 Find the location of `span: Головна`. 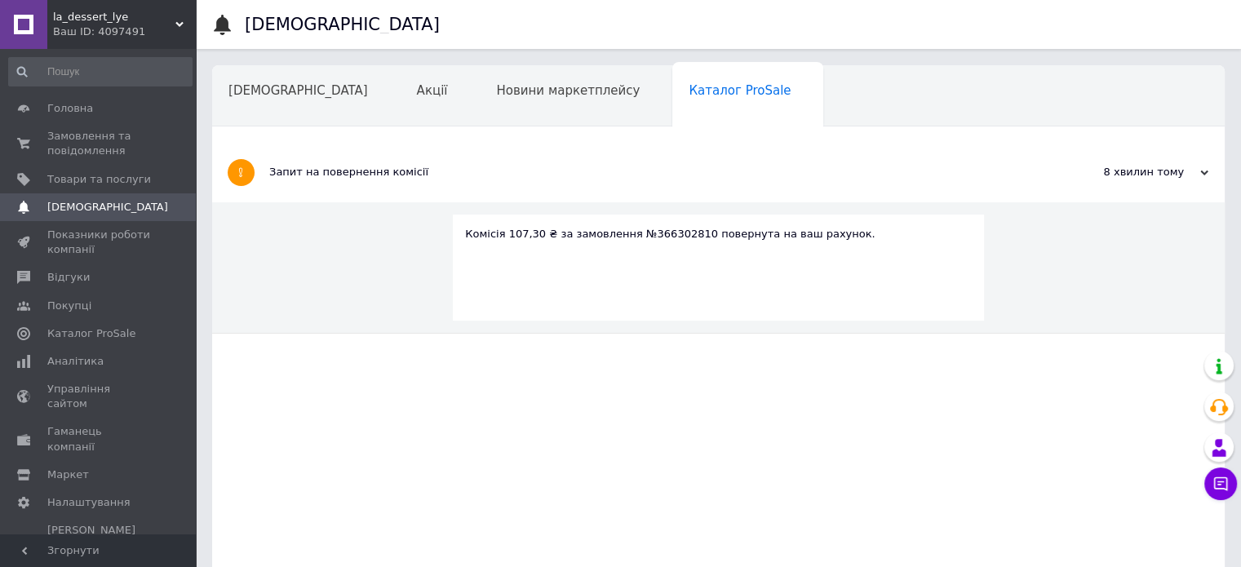

span: Головна is located at coordinates (70, 109).